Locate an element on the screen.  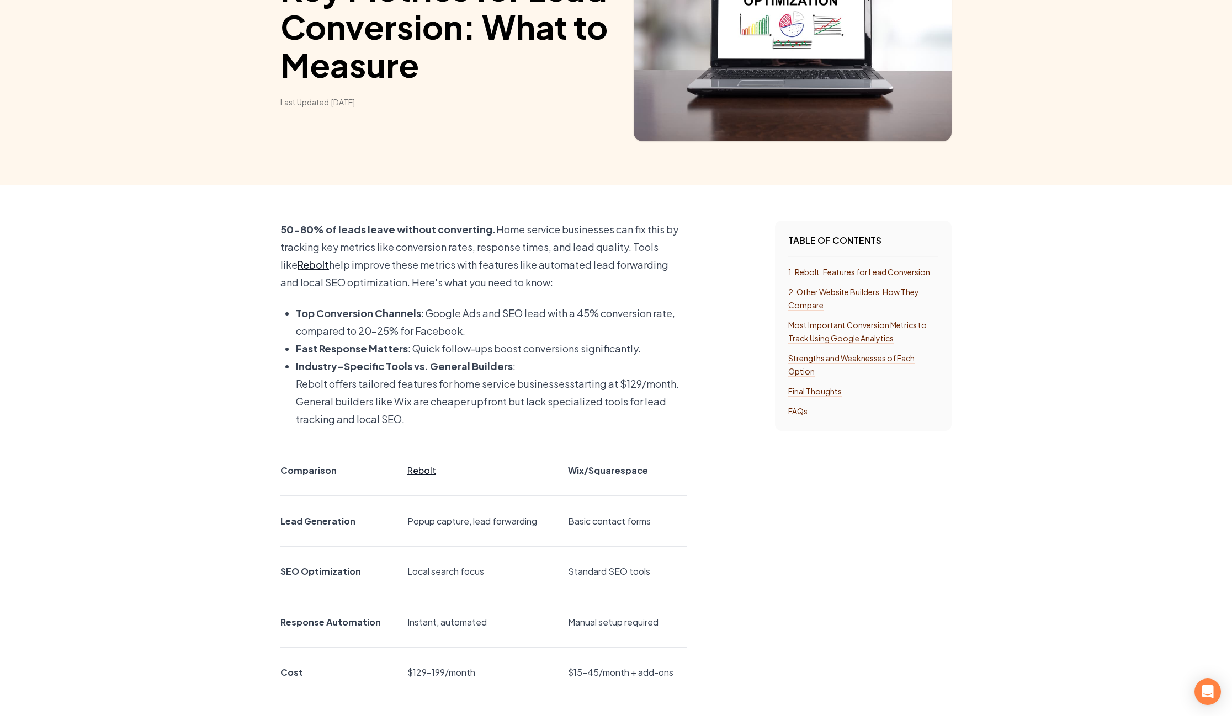
b: Wix/Squarespace is located at coordinates (608, 470).